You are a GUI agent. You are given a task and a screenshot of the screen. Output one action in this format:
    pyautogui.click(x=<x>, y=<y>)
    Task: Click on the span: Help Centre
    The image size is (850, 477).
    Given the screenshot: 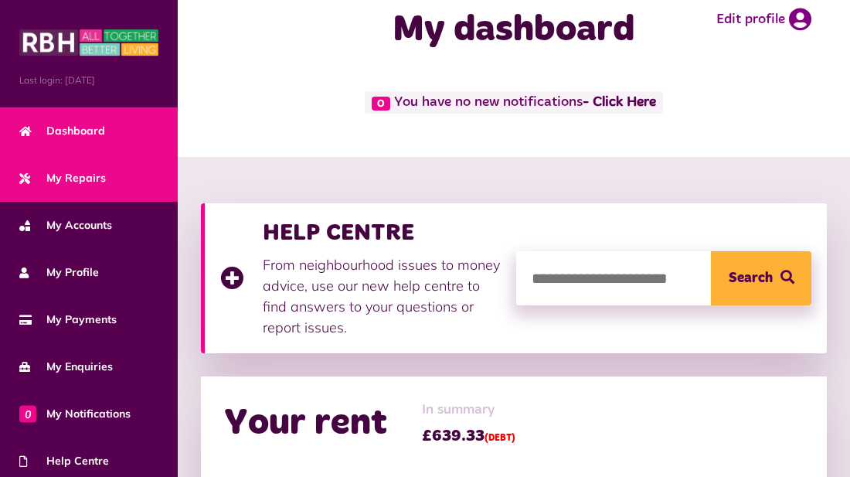 What is the action you would take?
    pyautogui.click(x=64, y=460)
    